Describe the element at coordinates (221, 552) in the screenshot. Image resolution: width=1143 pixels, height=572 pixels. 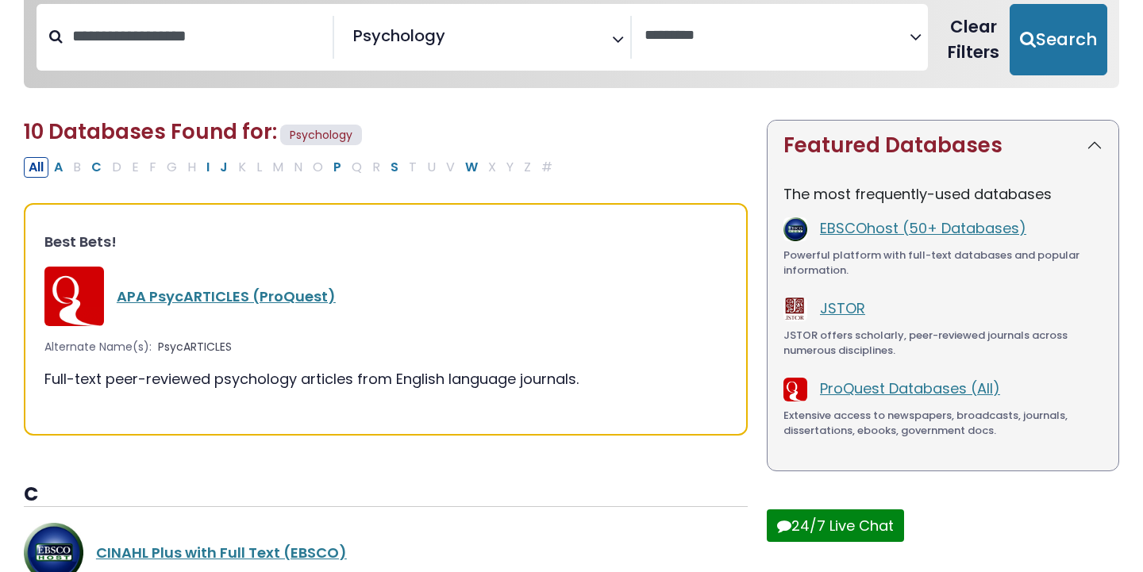
I see `a: CINAHL Plus with Full Text (EBSCO)` at that location.